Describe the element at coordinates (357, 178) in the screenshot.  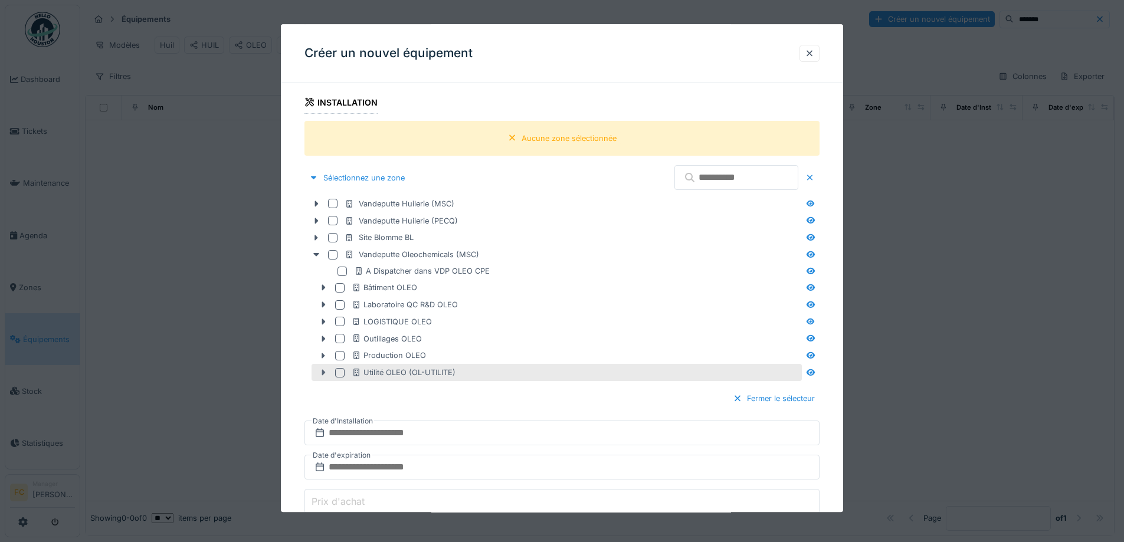
I see `div: Sélectionnez une zone` at that location.